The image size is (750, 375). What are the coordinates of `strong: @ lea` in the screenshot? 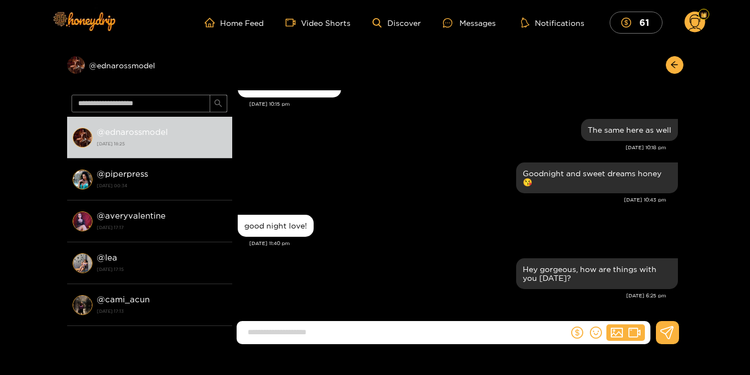 It's located at (107, 257).